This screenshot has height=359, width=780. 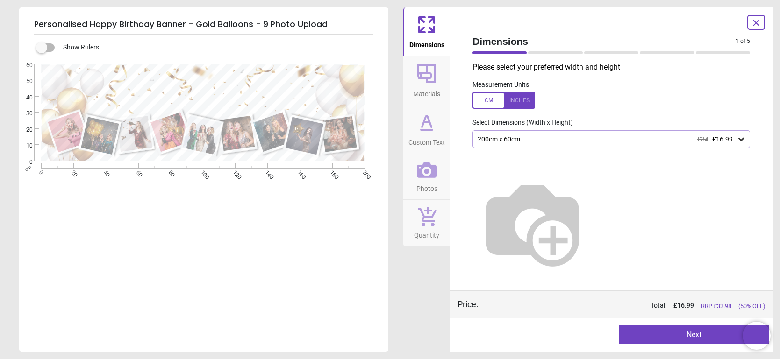 What do you see at coordinates (426, 81) in the screenshot?
I see `button: Materials` at bounding box center [426, 81].